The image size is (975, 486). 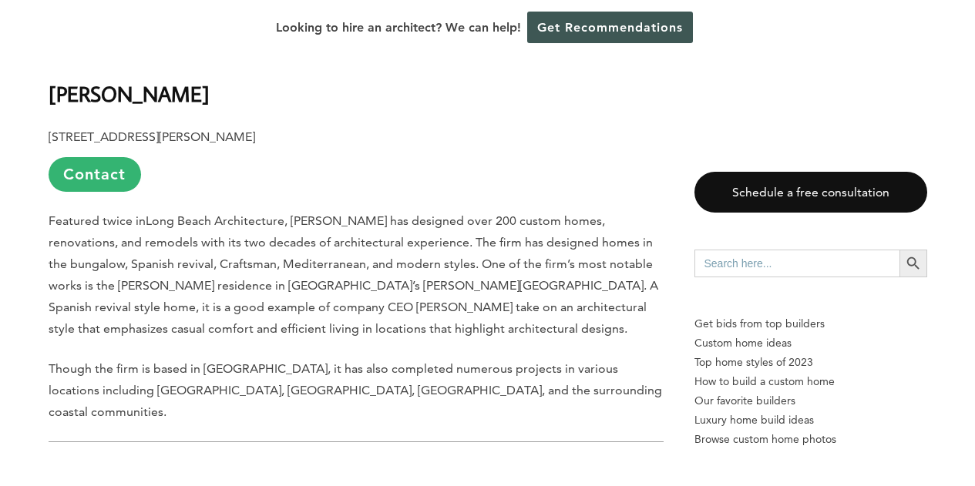 I want to click on span: Long Beach Architecture, so click(x=215, y=220).